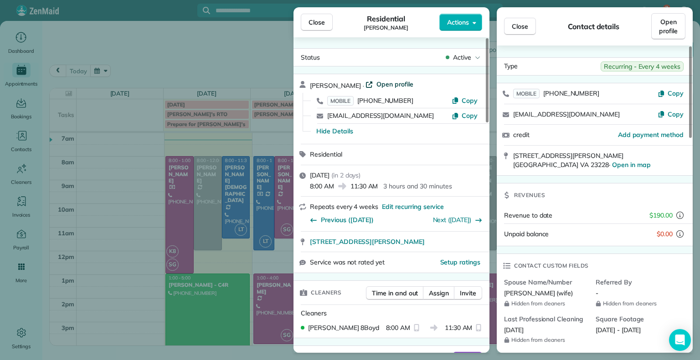 This screenshot has width=700, height=360. Describe the element at coordinates (413, 207) in the screenshot. I see `span: Edit recurring service` at that location.